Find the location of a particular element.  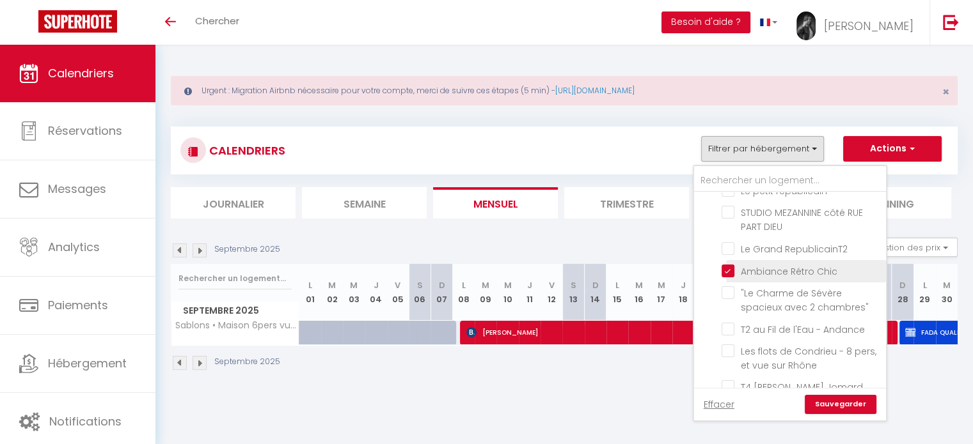

span: "Le Charme de Sévère spacieux avec 2 chambres" is located at coordinates (804, 301).